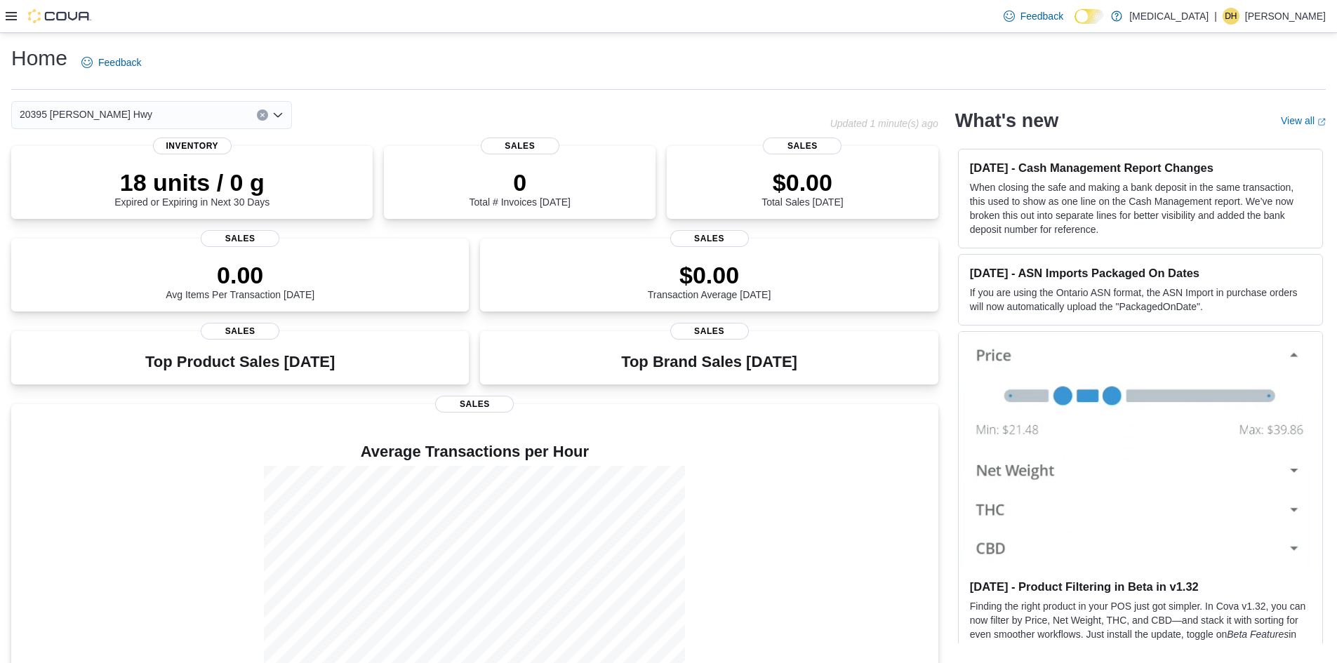 This screenshot has height=663, width=1337. What do you see at coordinates (520, 183) in the screenshot?
I see `p: 0` at bounding box center [520, 183].